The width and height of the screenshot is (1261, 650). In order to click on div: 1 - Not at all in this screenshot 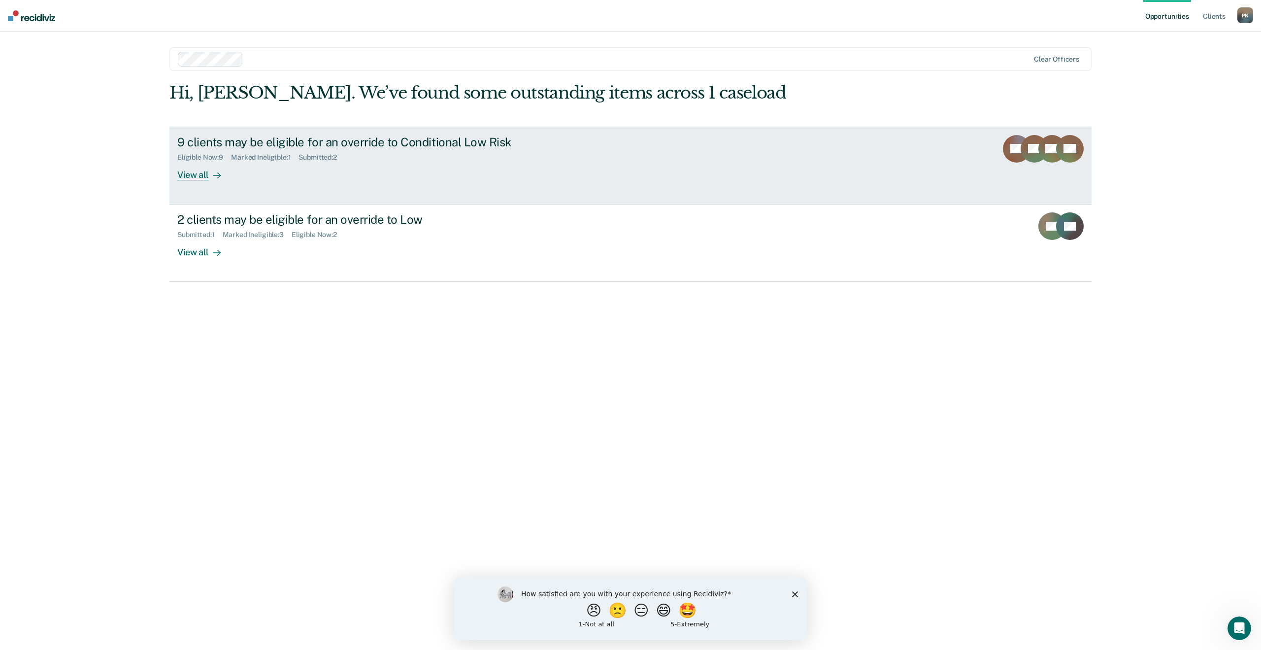, I will do `click(113, 47)`.